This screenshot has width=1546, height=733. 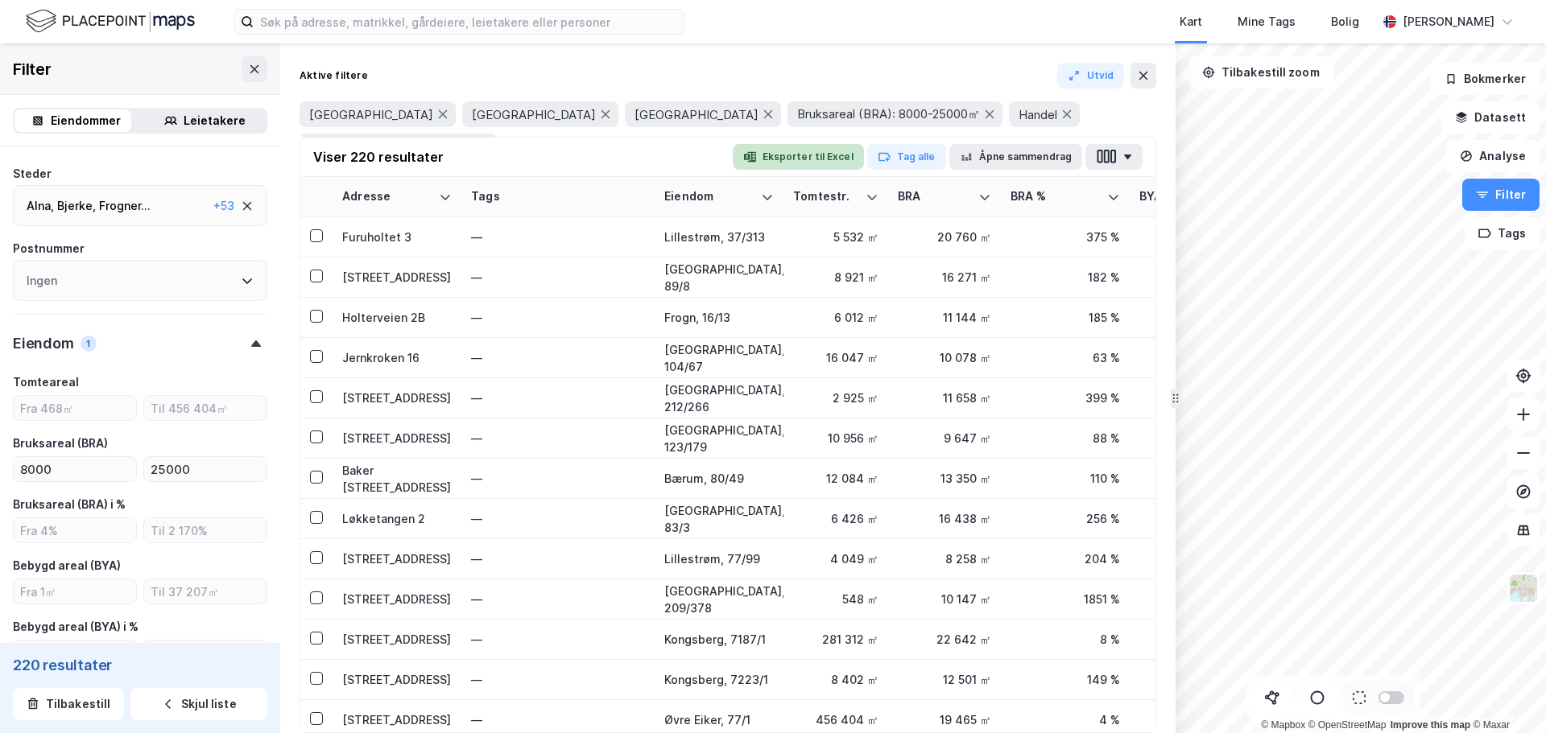 What do you see at coordinates (214, 121) in the screenshot?
I see `div: Leietakere` at bounding box center [214, 121].